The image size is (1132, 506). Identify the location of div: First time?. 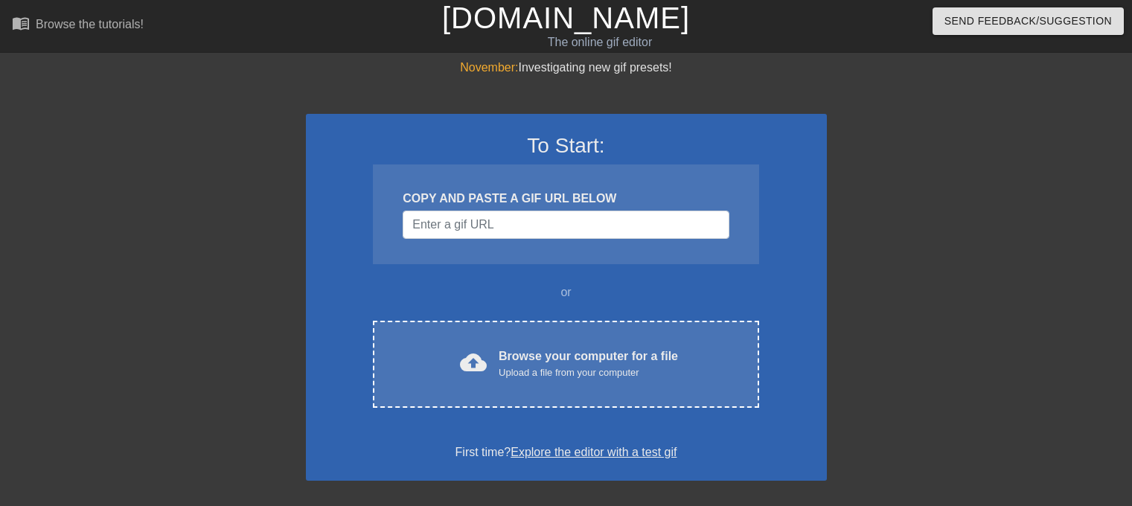
(566, 452).